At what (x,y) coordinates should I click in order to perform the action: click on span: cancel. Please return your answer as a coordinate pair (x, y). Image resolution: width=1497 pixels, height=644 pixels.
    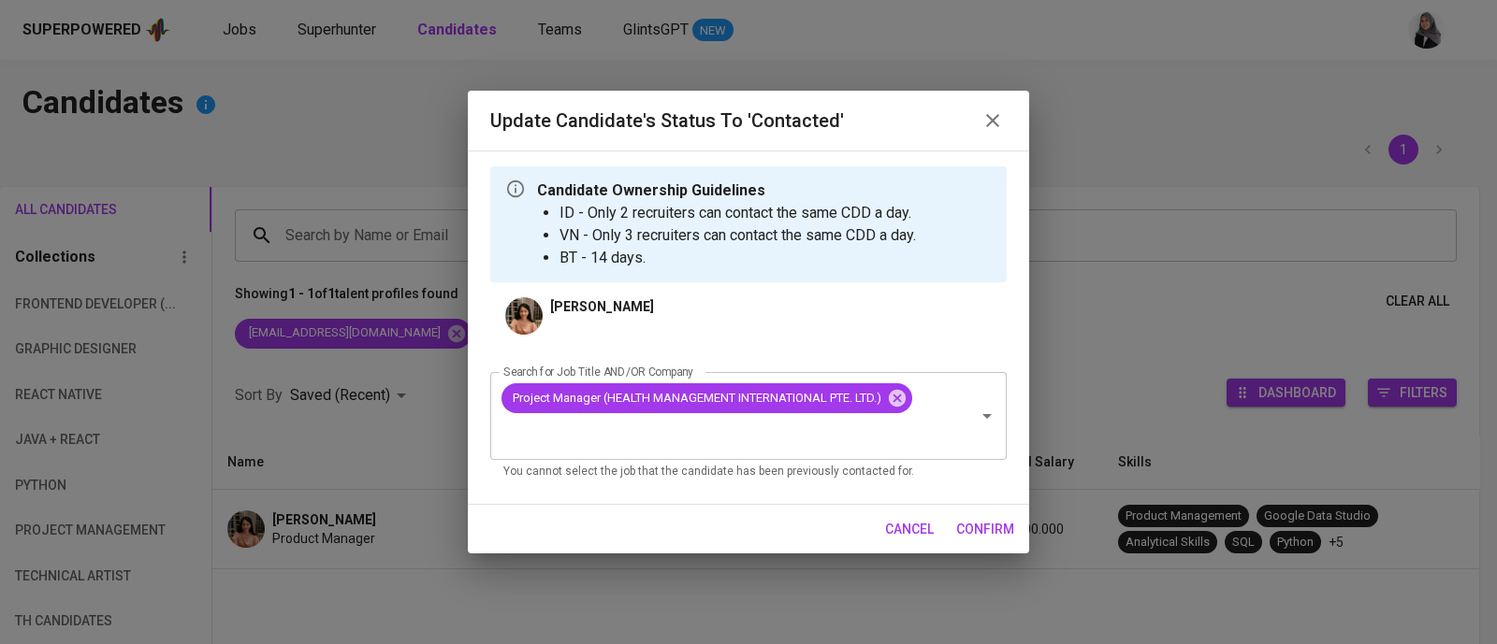
    Looking at the image, I should click on (909, 529).